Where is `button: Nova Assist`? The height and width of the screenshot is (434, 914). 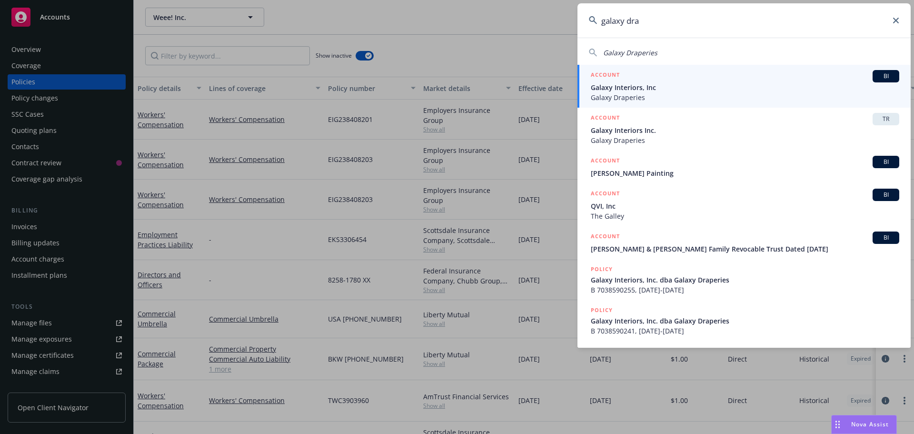 button: Nova Assist is located at coordinates (864, 424).